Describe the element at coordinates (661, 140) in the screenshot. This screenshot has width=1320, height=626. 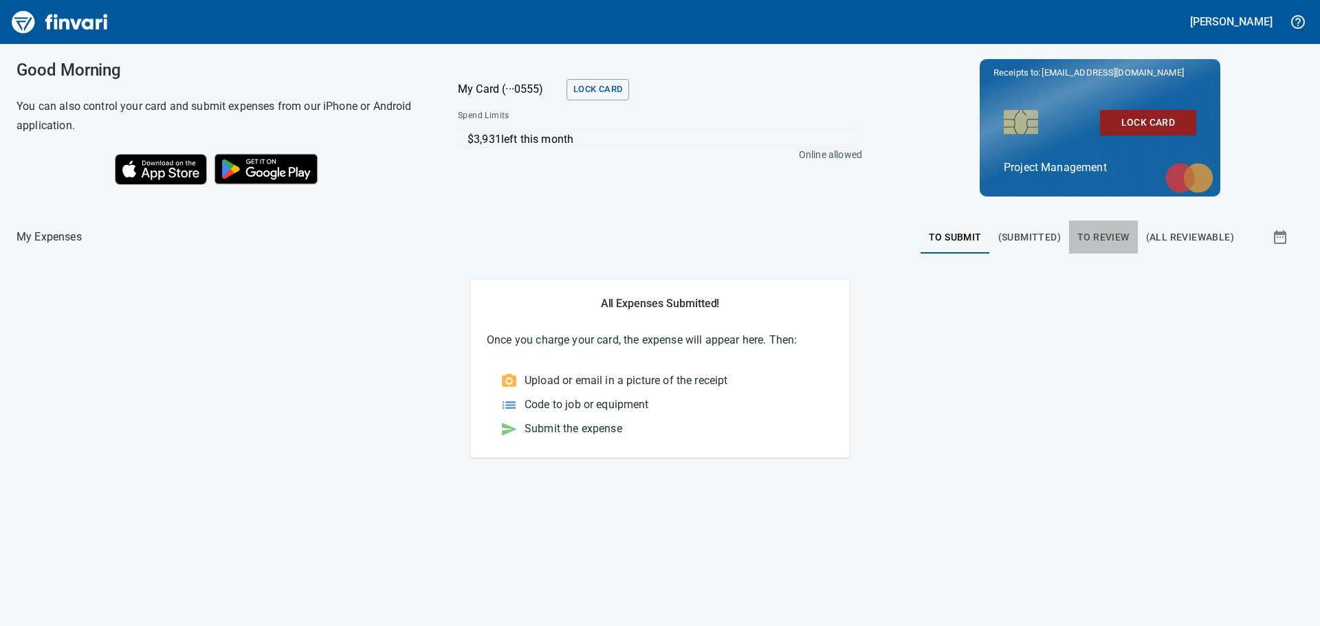
I see `p: $3,931 left this month` at that location.